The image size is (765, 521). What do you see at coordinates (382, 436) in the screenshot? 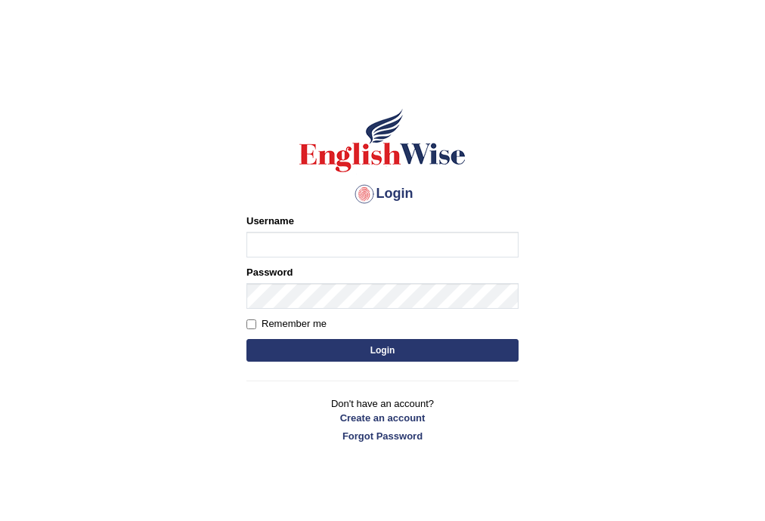
I see `a: Forgot Password` at bounding box center [382, 436].